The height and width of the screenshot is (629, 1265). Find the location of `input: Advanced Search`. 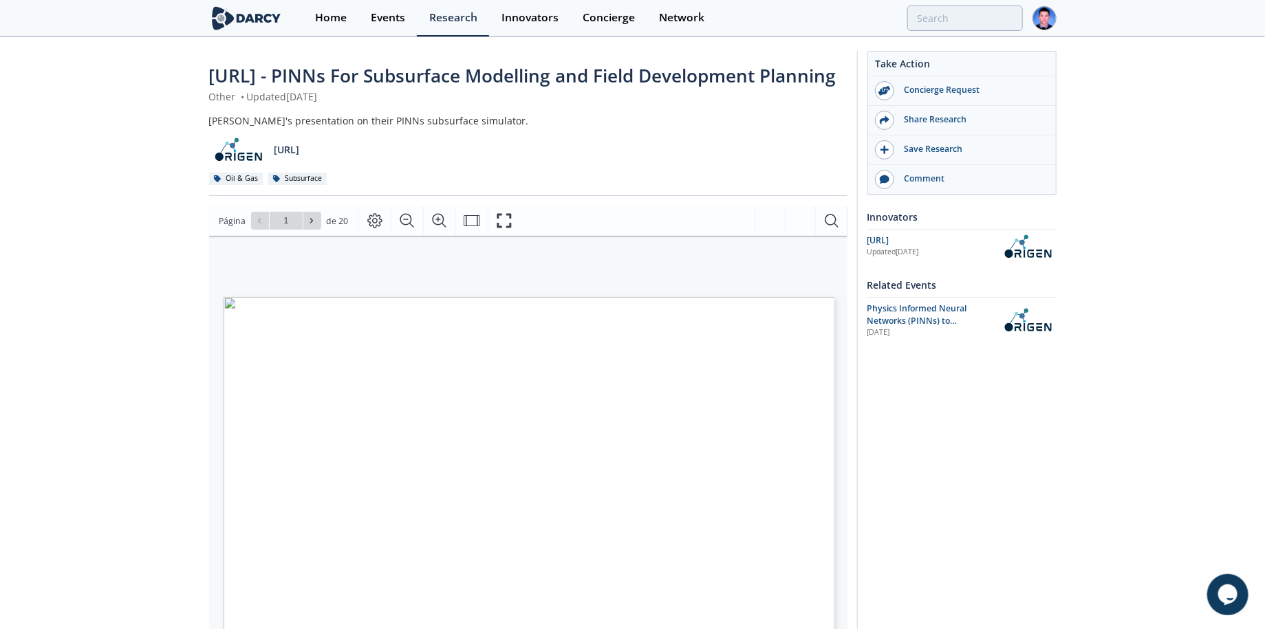

input: Advanced Search is located at coordinates (965, 18).